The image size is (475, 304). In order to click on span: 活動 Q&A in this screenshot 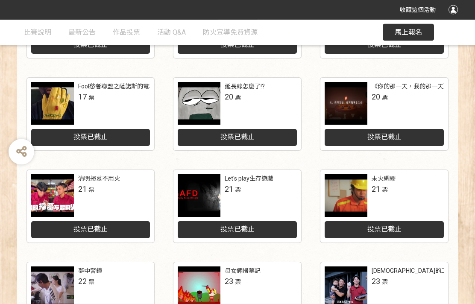, I will do `click(171, 32)`.